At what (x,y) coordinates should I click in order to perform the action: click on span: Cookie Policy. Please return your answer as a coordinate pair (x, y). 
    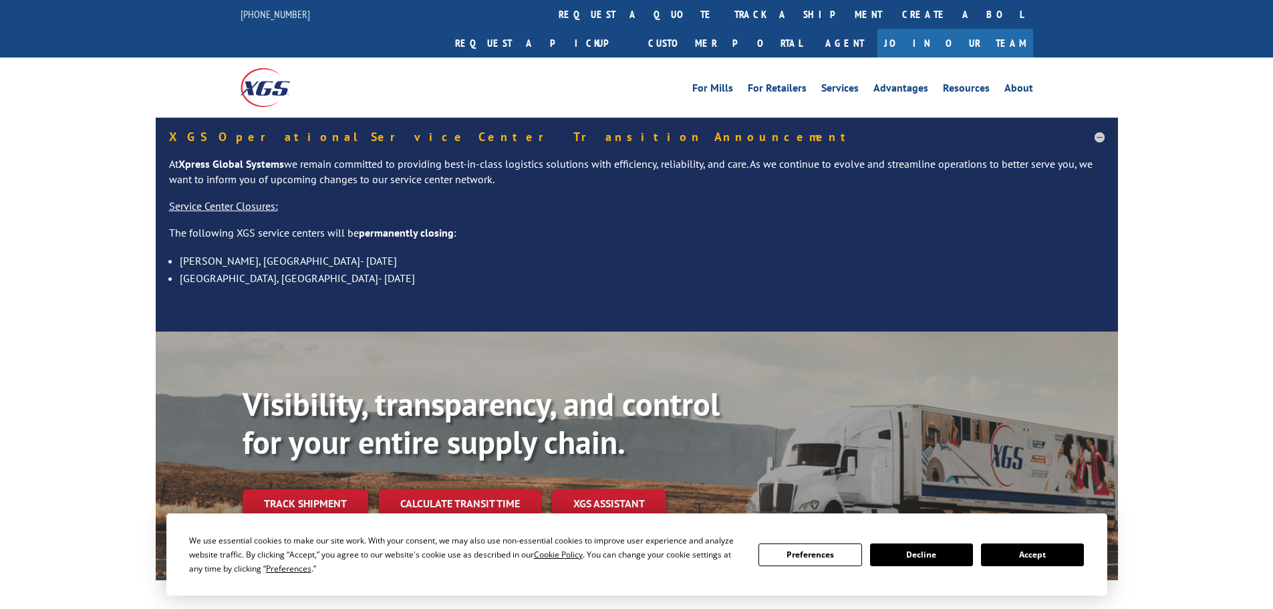
    Looking at the image, I should click on (558, 554).